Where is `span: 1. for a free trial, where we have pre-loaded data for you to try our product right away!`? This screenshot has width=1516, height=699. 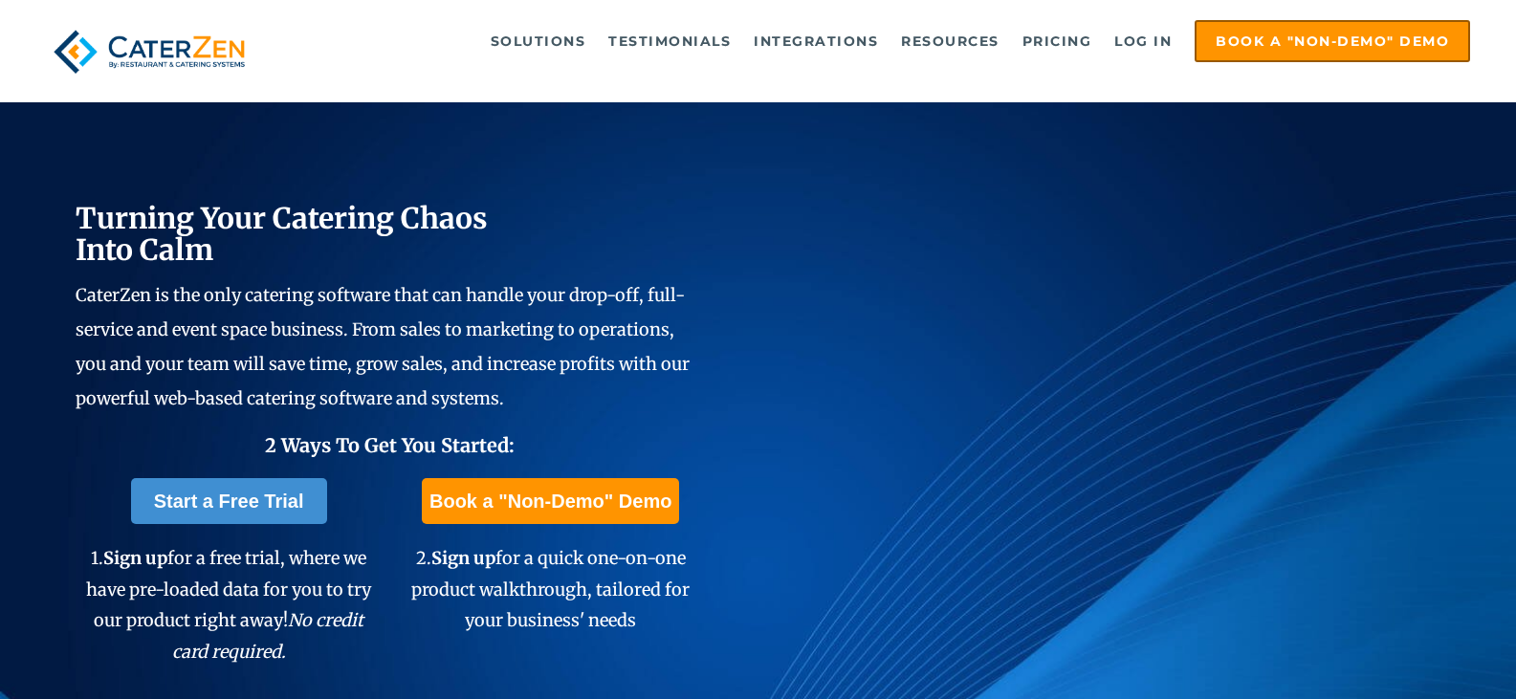 span: 1. for a free trial, where we have pre-loaded data for you to try our product right away! is located at coordinates (229, 604).